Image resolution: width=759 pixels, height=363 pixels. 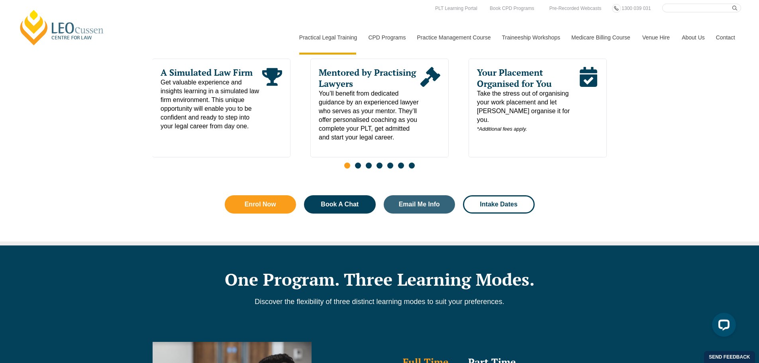 What do you see at coordinates (211, 104) in the screenshot?
I see `span: Get valuable experience and insights learning in a simulated law firm environment. This unique op...` at bounding box center [211, 104].